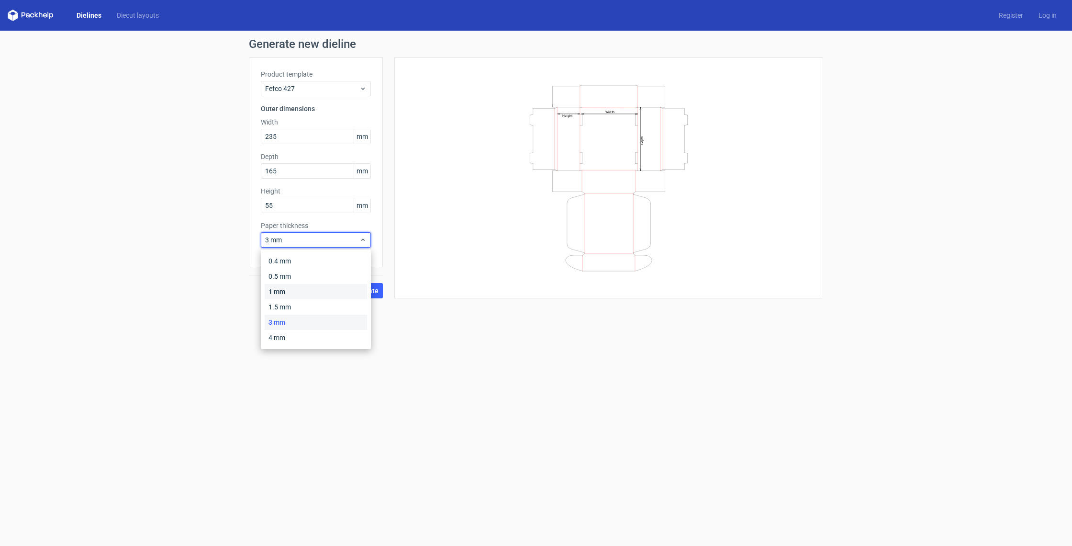  Describe the element at coordinates (316, 122) in the screenshot. I see `label: Width` at that location.